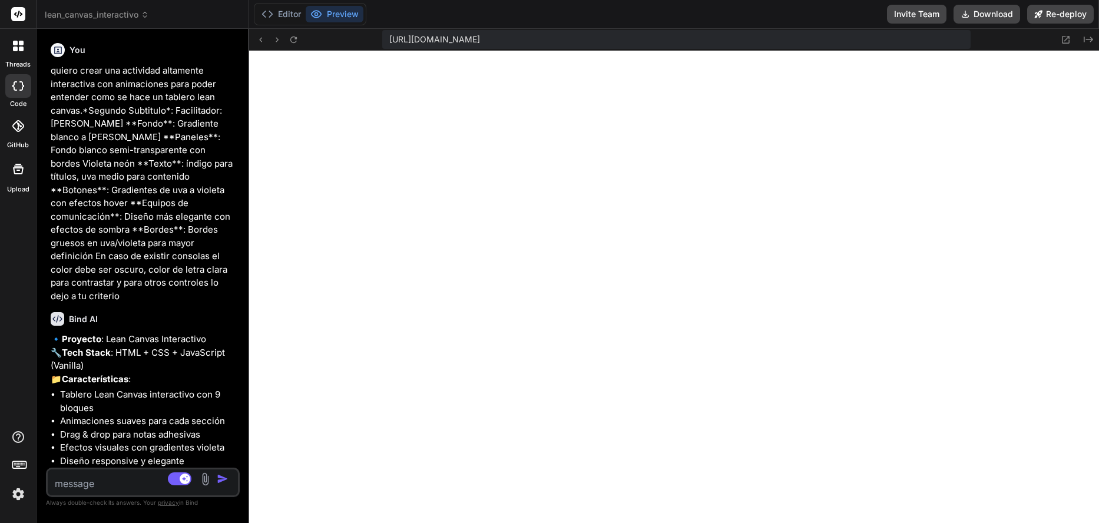 The width and height of the screenshot is (1099, 523). What do you see at coordinates (143, 503) in the screenshot?
I see `p: Always double-check its answers. Your in Bind` at bounding box center [143, 503].